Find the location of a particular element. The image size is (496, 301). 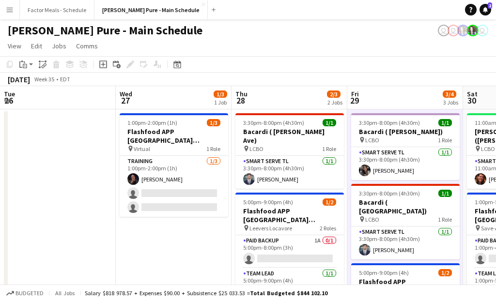

span: 2 Roles is located at coordinates (328, 228).